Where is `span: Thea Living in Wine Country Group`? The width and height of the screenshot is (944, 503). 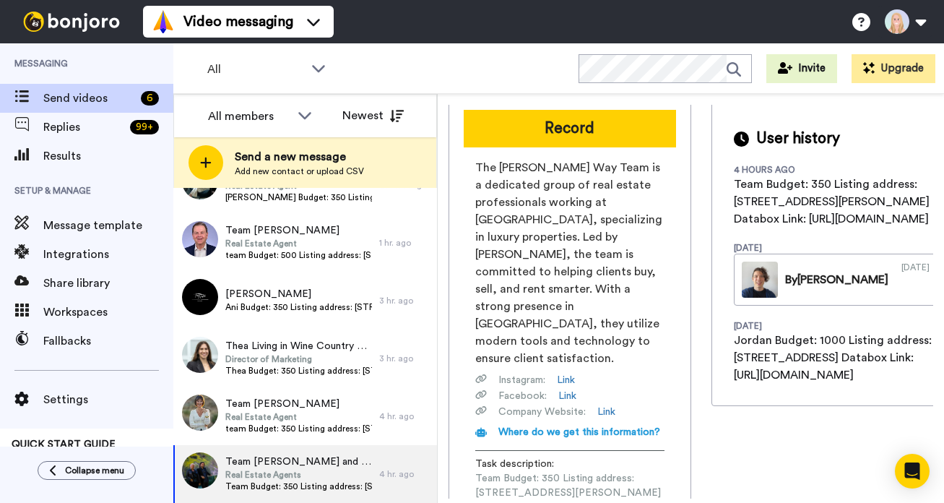 span: Thea Living in Wine Country Group is located at coordinates (298, 346).